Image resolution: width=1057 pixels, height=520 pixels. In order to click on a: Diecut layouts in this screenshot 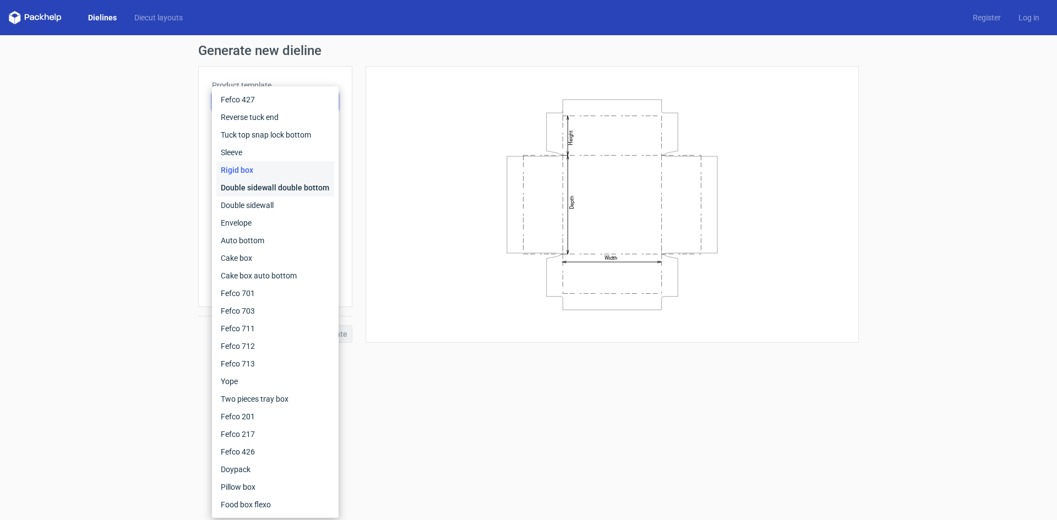, I will do `click(158, 18)`.